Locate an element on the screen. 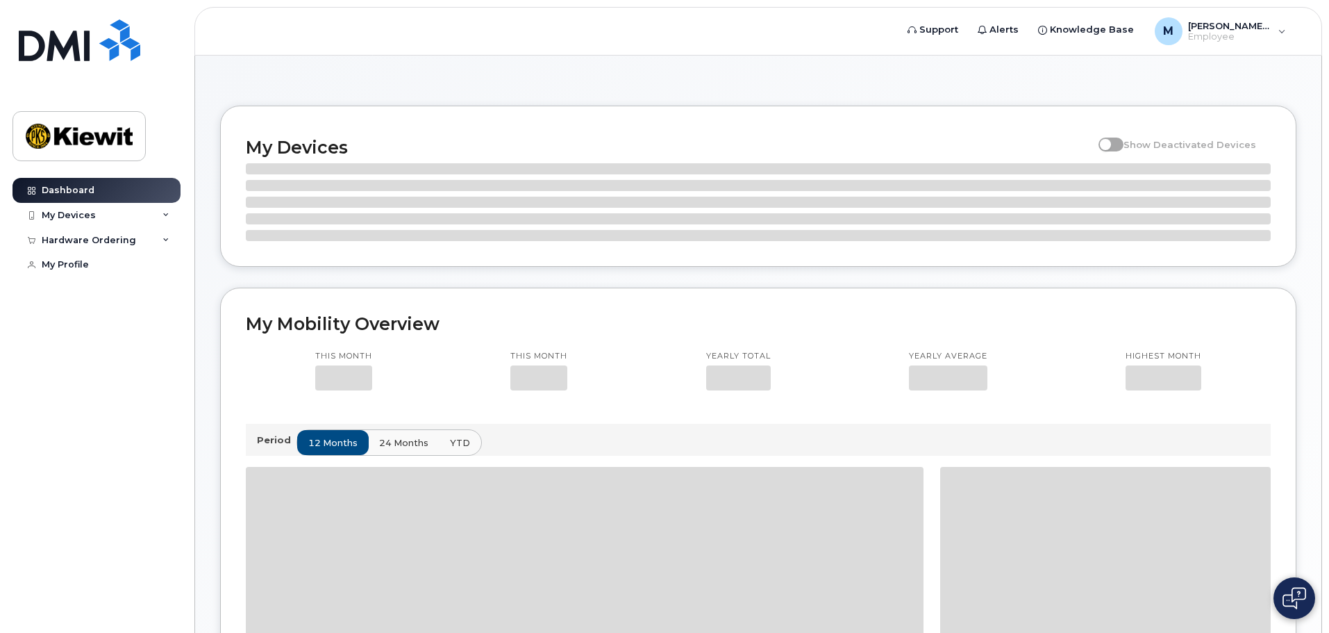  img: Open chat is located at coordinates (1294, 598).